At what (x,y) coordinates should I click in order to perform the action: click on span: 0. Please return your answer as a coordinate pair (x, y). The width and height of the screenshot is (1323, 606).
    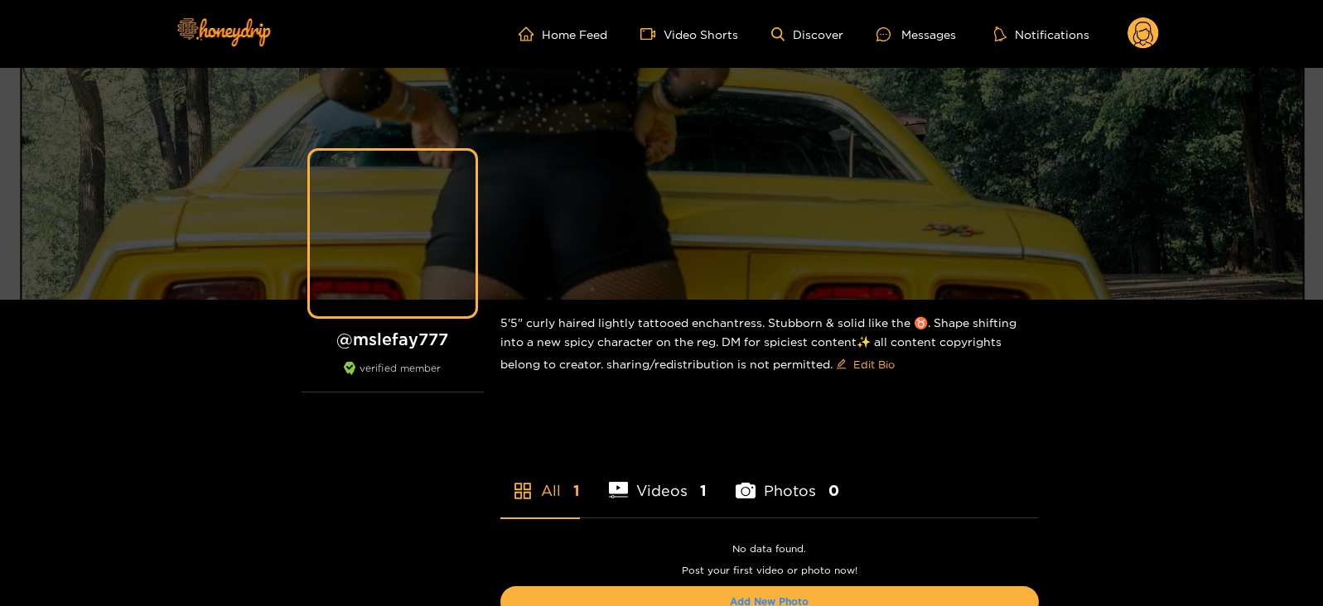
    Looking at the image, I should click on (833, 490).